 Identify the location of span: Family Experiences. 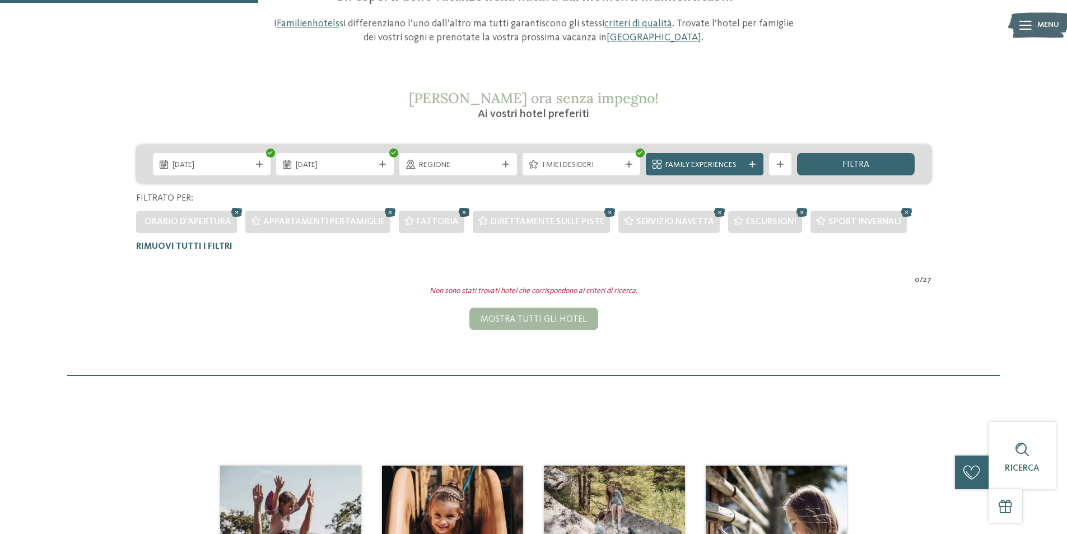
(704, 165).